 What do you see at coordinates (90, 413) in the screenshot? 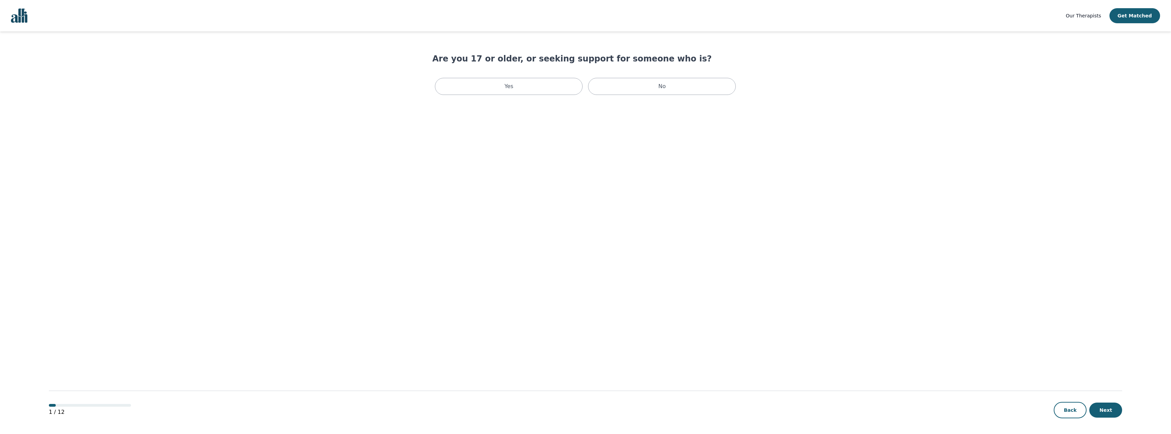
I see `p: 1 / 12` at bounding box center [90, 413].